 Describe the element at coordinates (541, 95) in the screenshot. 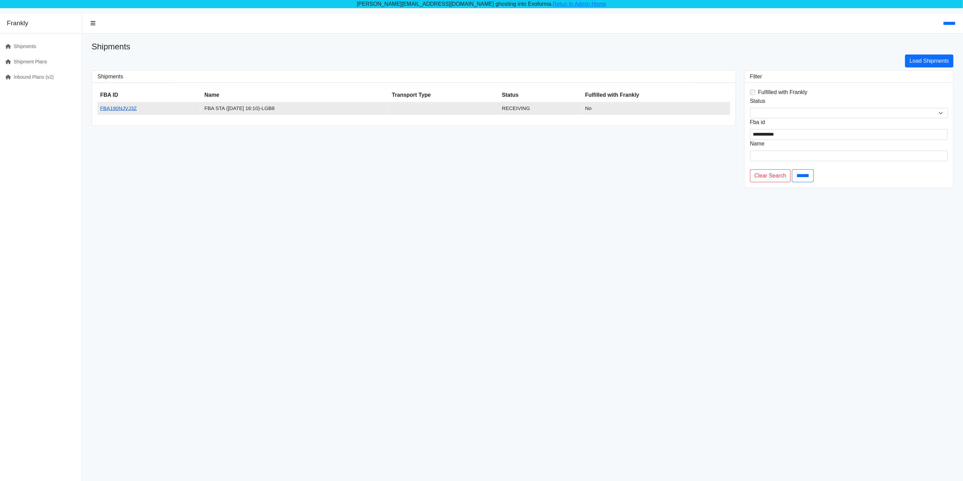

I see `th: Status` at that location.